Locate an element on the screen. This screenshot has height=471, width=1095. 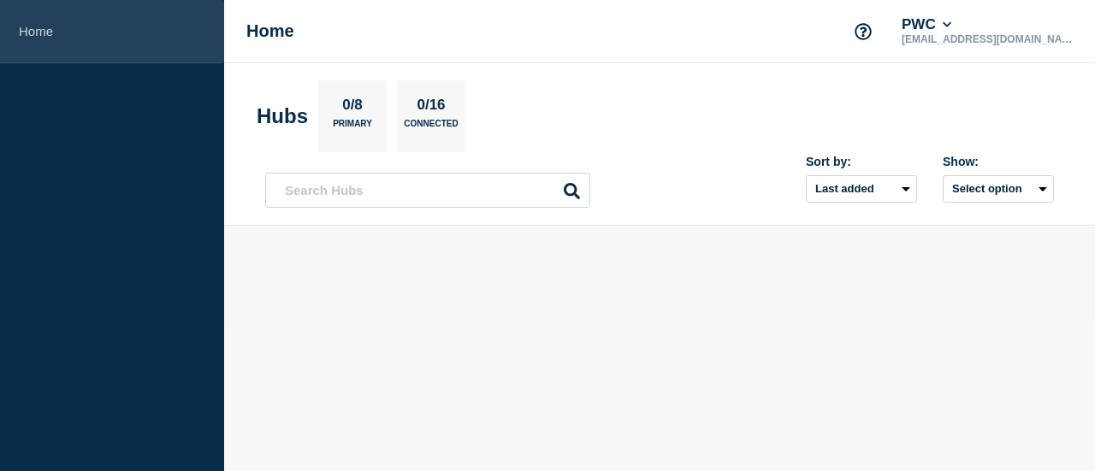
p: Connected is located at coordinates (430, 127).